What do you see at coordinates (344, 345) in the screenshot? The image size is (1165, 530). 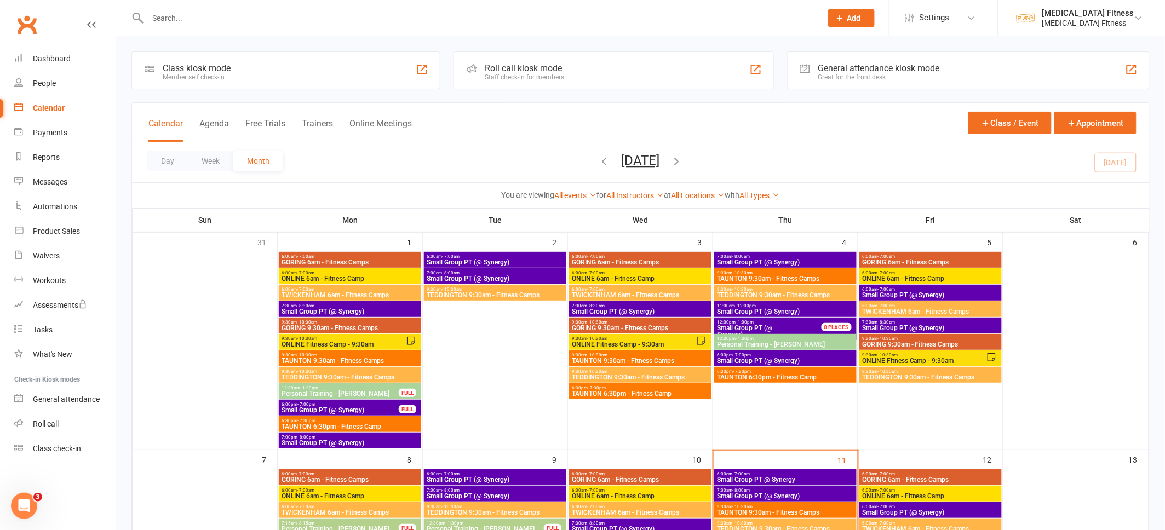 I see `span: ONLINE Fitness Camp - 9:30am` at bounding box center [344, 345].